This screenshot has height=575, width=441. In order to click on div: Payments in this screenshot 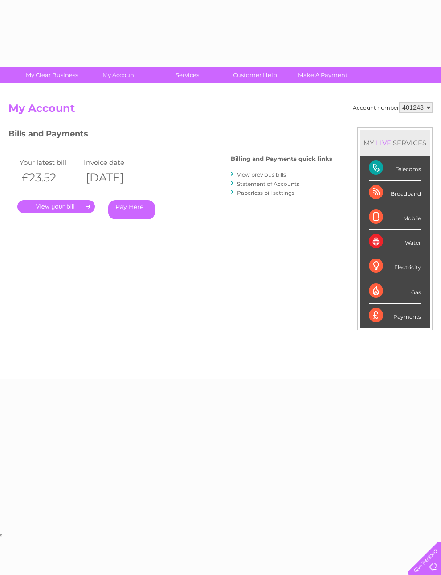, I will do `click(395, 315)`.